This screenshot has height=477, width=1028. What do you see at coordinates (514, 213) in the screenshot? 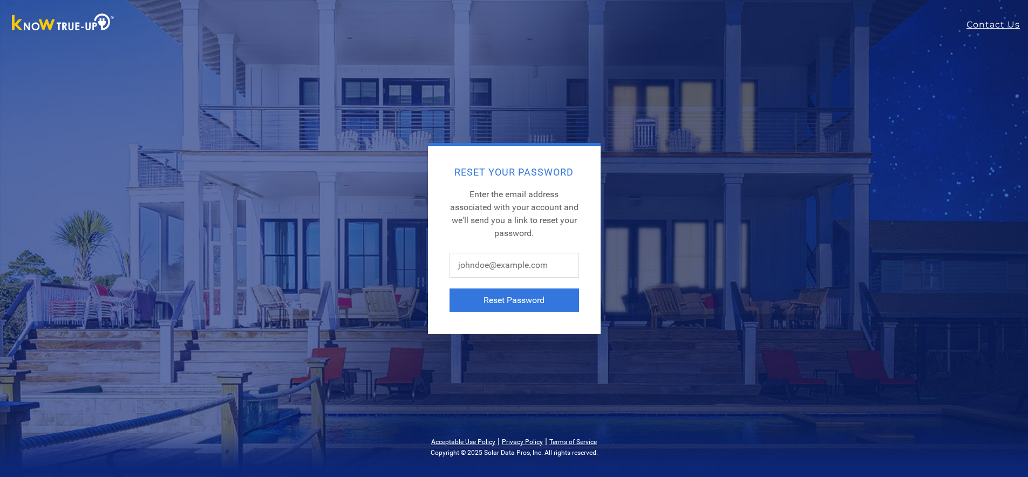
I see `span: Enter the email address associated with your account and we'll send you a link to reset your pass...` at bounding box center [514, 213].